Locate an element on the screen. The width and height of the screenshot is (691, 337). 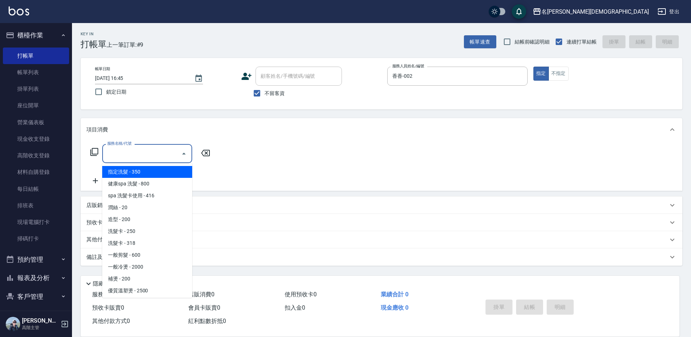
button: 預約管理 is located at coordinates (36, 260).